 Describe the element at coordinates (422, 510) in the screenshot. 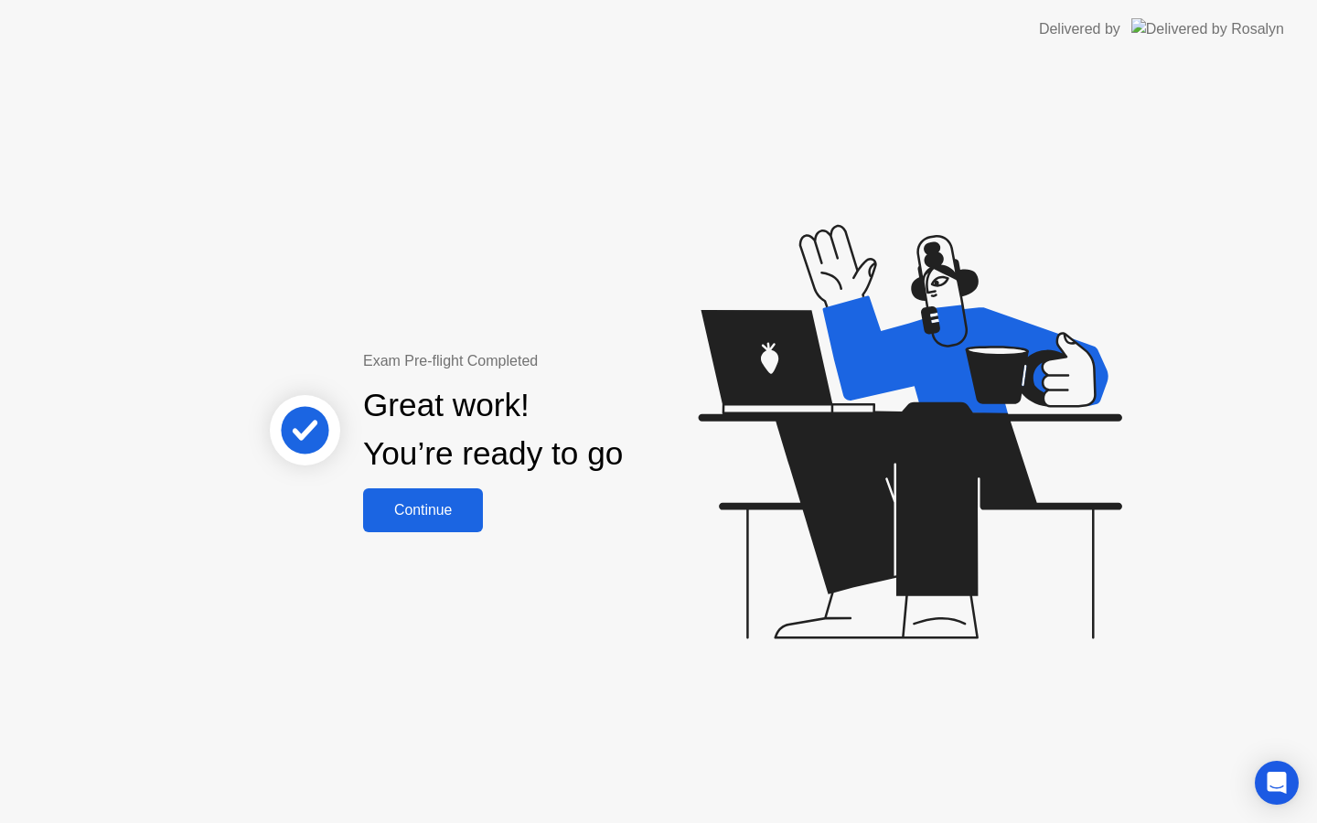

I see `div: Continue` at that location.